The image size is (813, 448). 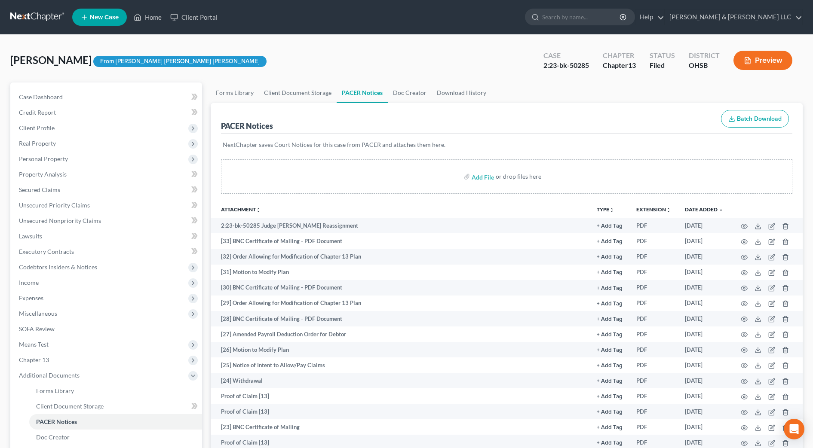 I want to click on a: Client Document Storage, so click(x=298, y=93).